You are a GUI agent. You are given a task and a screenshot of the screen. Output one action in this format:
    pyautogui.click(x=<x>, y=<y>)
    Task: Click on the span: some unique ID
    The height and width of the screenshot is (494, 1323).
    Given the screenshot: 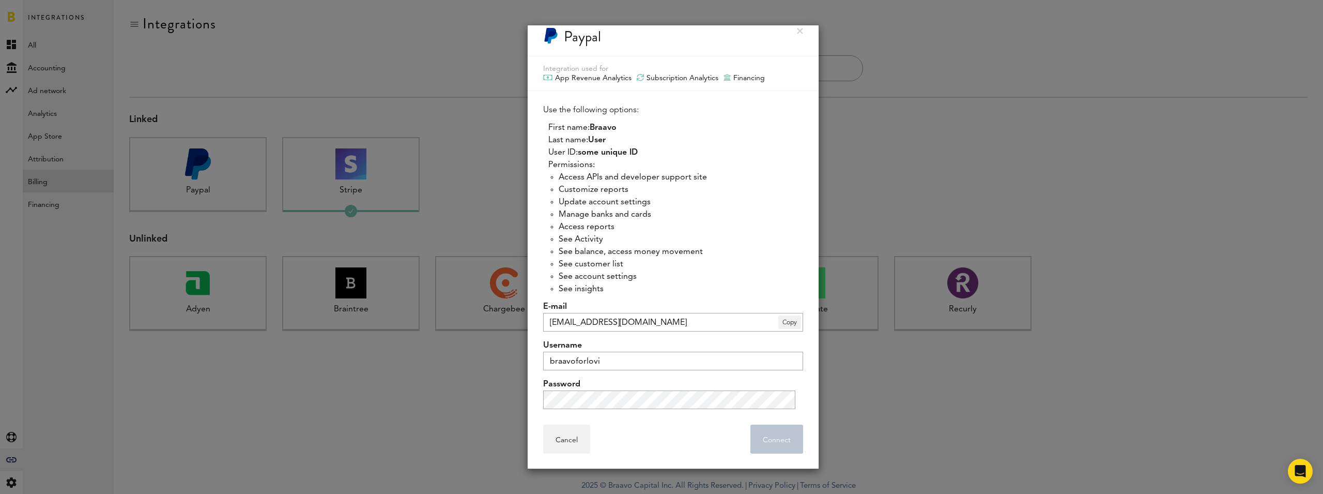 What is the action you would take?
    pyautogui.click(x=608, y=152)
    